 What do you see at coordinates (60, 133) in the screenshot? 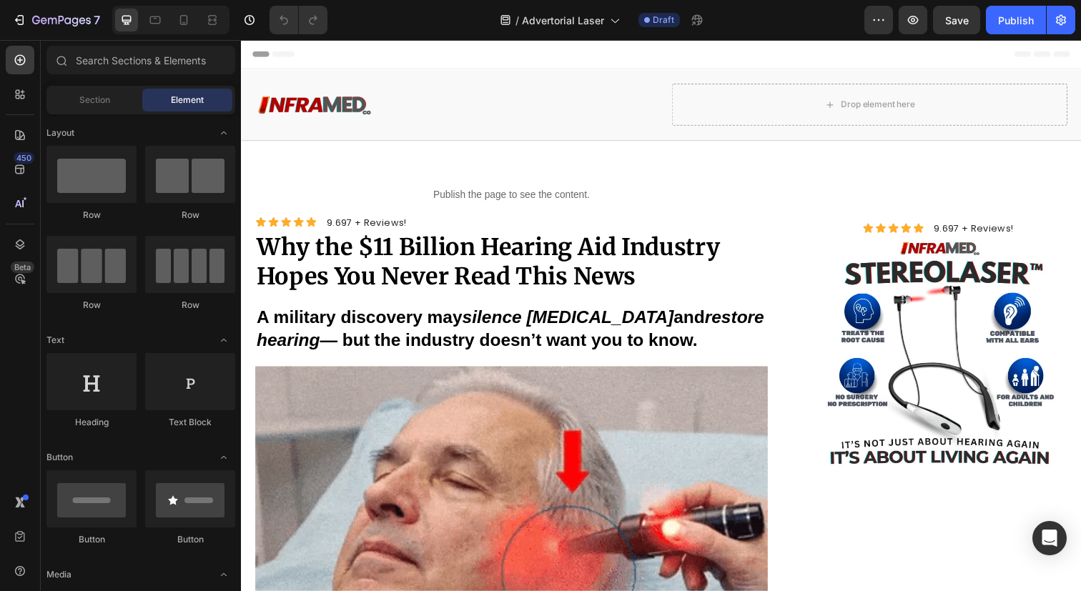
I see `span: Layout` at bounding box center [60, 133].